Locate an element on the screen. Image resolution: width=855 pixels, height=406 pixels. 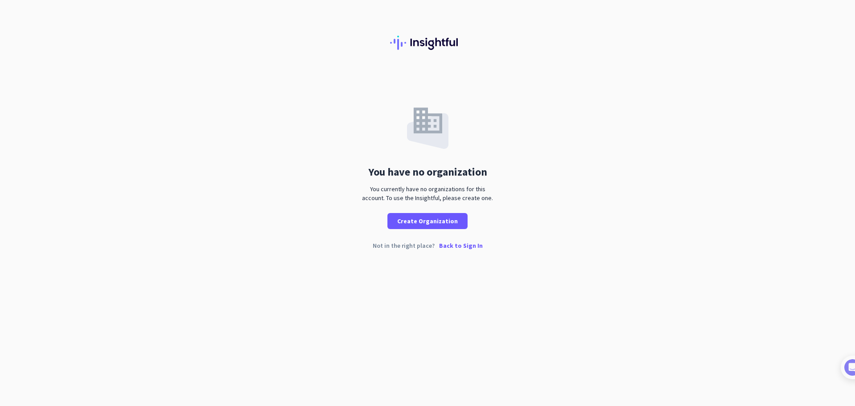
img: Insightful is located at coordinates (427, 43).